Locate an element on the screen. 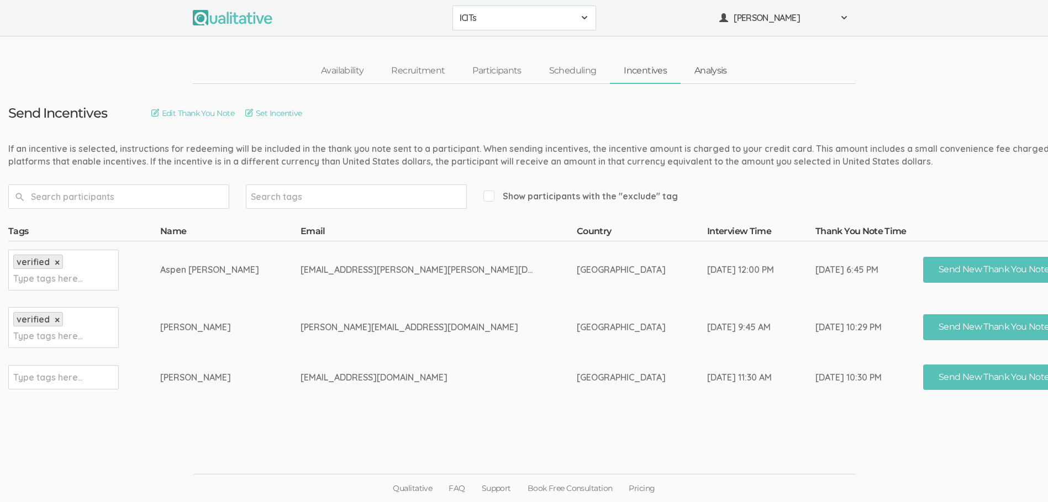 The width and height of the screenshot is (1048, 502). span: ICITs is located at coordinates (517, 18).